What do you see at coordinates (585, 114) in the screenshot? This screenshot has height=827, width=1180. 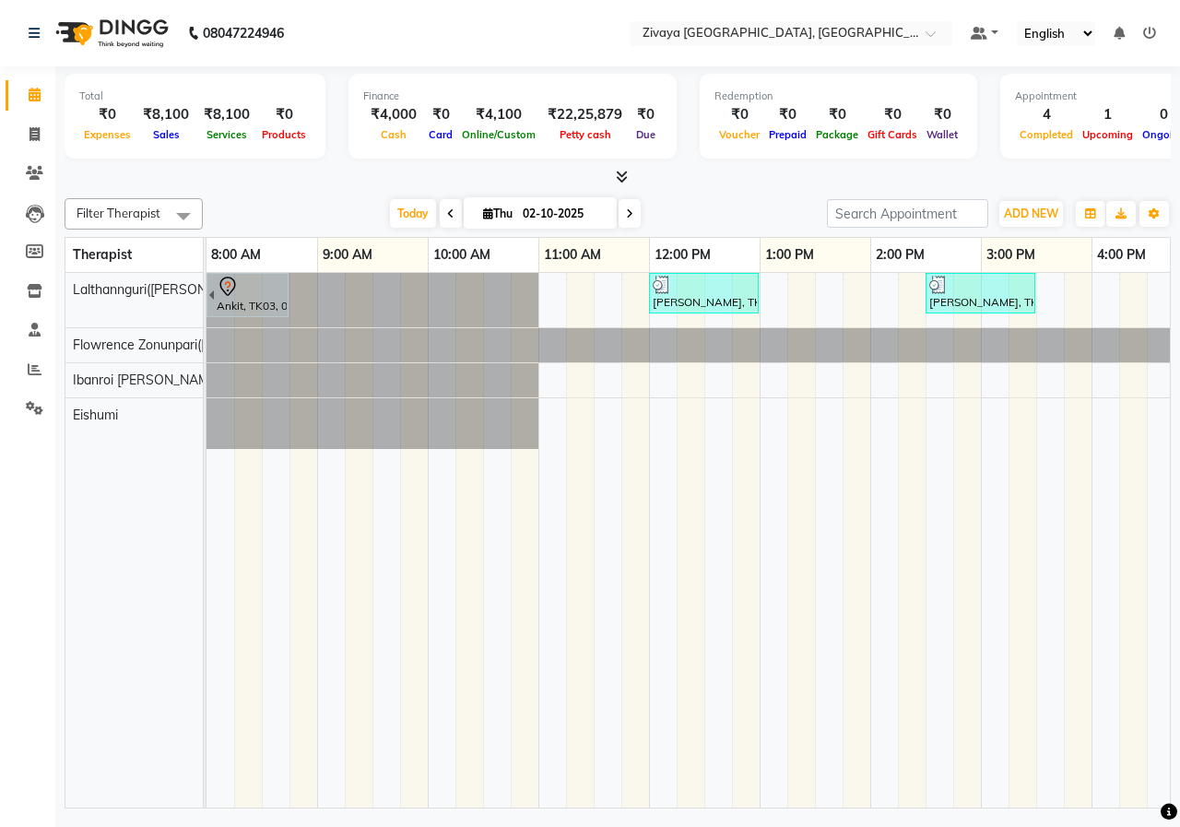 I see `div: ₹22,25,879` at bounding box center [585, 114].